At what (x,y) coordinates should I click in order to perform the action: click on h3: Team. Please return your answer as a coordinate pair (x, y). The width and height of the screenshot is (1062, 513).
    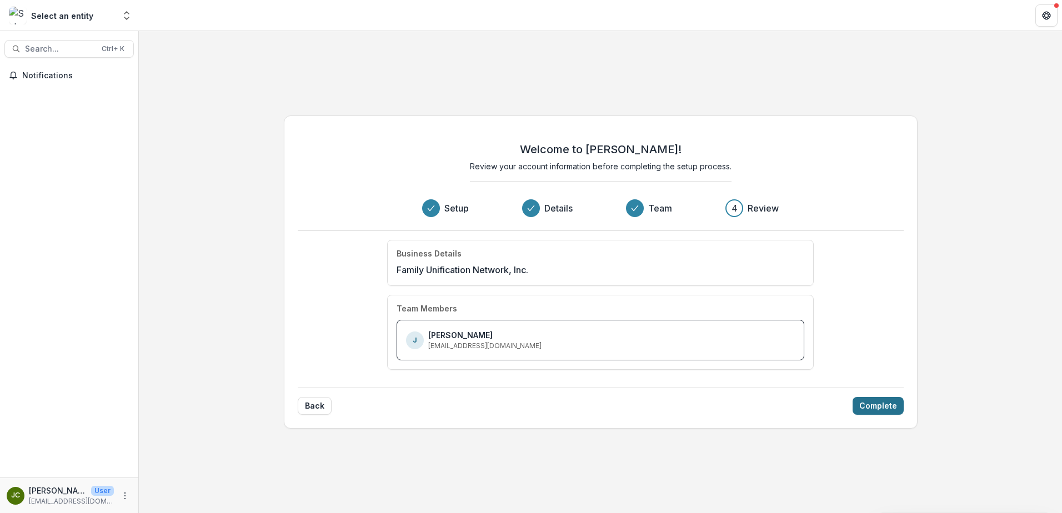
    Looking at the image, I should click on (660, 208).